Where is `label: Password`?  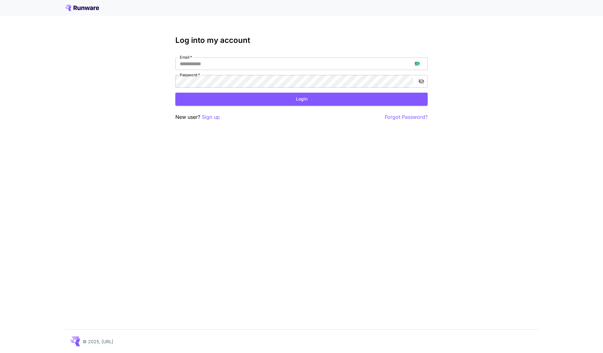
label: Password is located at coordinates (190, 75).